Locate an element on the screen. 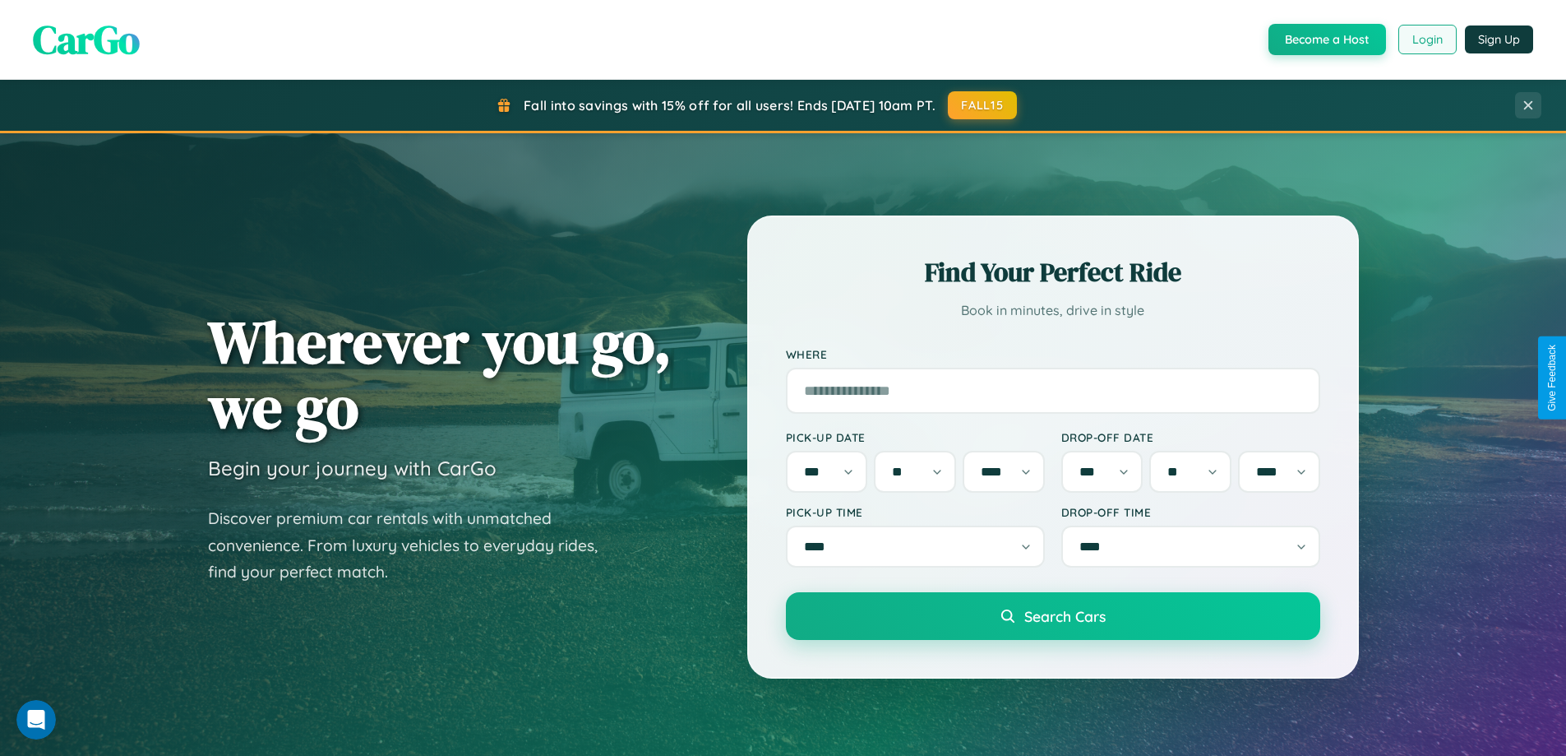 The image size is (1566, 756). button: Sign Up is located at coordinates (1499, 39).